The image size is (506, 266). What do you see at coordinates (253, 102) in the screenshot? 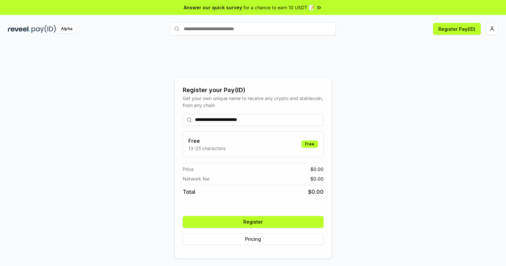
I see `div: Get your own unique name to receive any crypto and stablecoin, from any chain` at bounding box center [253, 102].